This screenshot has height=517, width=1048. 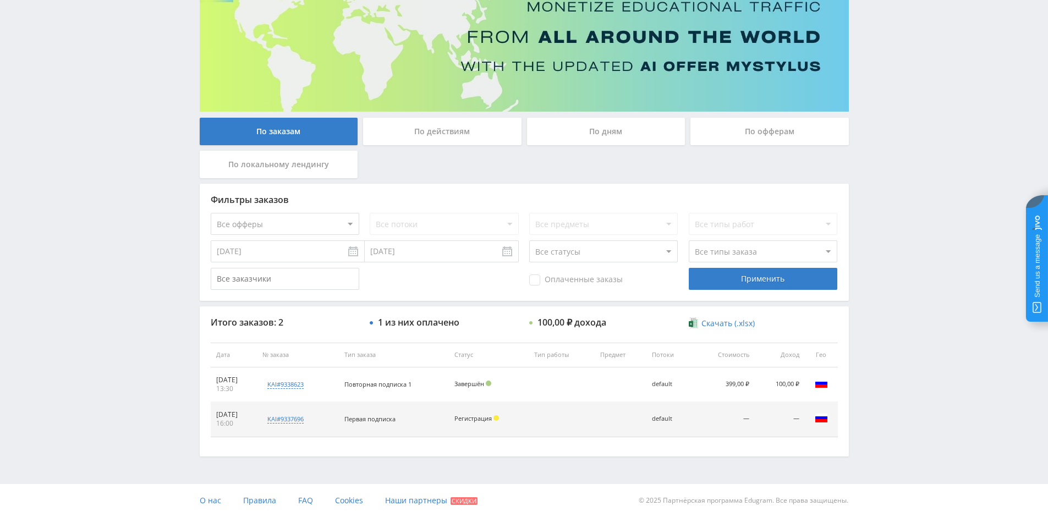 What do you see at coordinates (285, 322) in the screenshot?
I see `div: Итого заказов: 2` at bounding box center [285, 322].